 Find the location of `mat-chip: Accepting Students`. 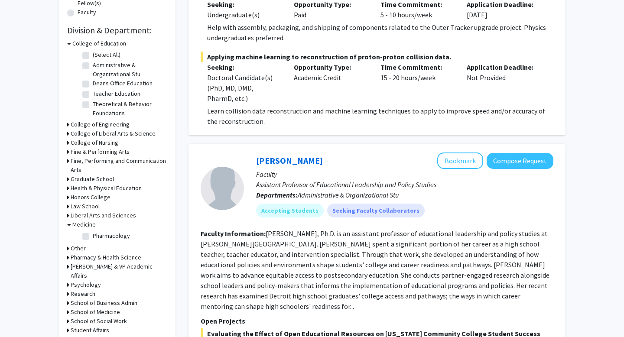

mat-chip: Accepting Students is located at coordinates (290, 211).